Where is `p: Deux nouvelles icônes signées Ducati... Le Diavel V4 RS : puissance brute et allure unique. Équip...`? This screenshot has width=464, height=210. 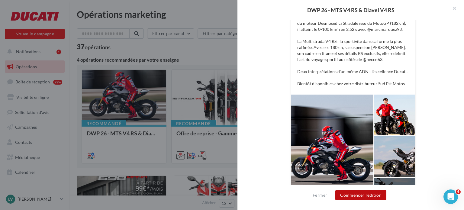 p: Deux nouvelles icônes signées Ducati... Le Diavel V4 RS : puissance brute et allure unique. Équip... is located at coordinates (353, 44).